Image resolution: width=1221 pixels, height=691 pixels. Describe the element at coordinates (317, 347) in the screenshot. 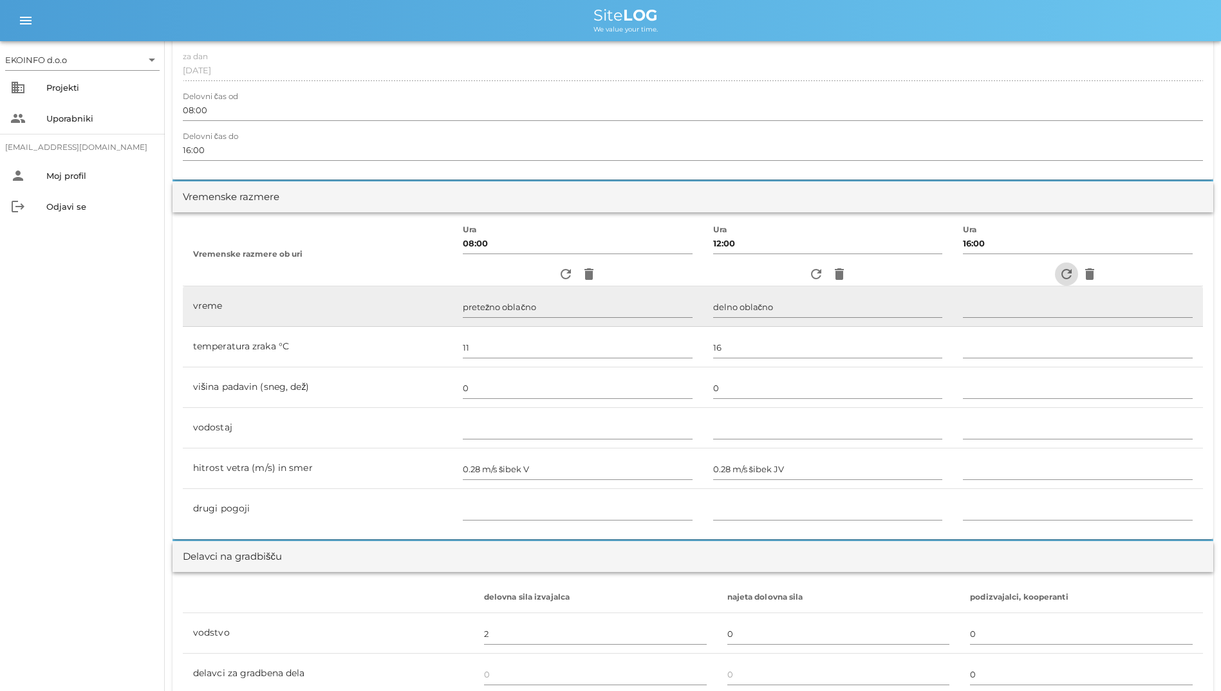

I see `td: temperatura zraka °C` at that location.